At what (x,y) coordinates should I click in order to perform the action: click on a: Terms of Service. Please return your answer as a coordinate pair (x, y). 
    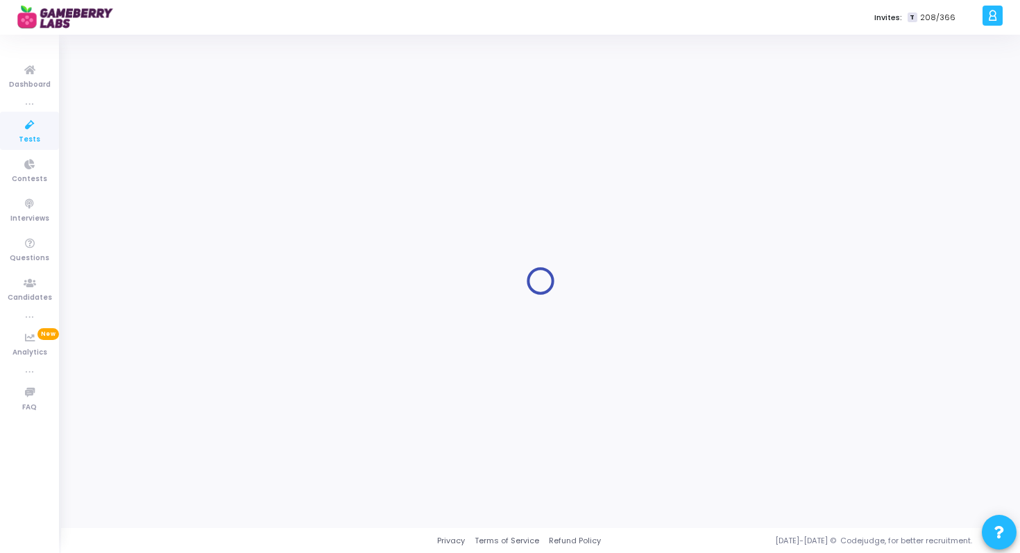
    Looking at the image, I should click on (506, 540).